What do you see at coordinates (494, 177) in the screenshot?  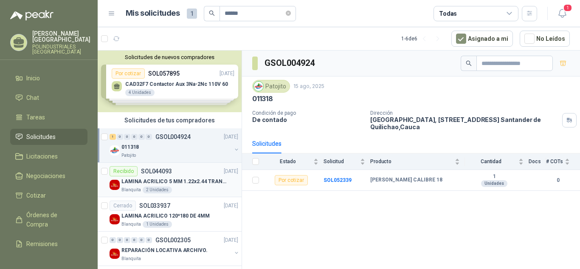 I see `b: 1` at bounding box center [494, 177].